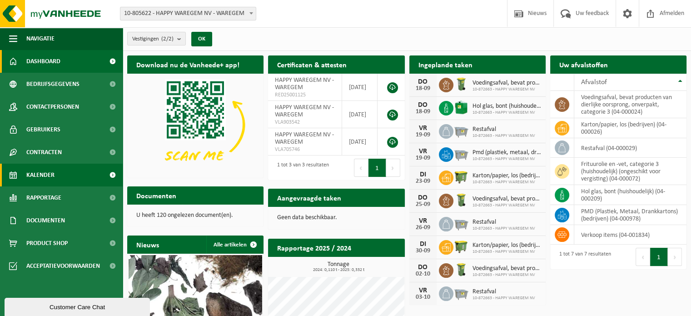 This screenshot has height=316, width=691. What do you see at coordinates (43, 129) in the screenshot?
I see `span: Gebruikers` at bounding box center [43, 129].